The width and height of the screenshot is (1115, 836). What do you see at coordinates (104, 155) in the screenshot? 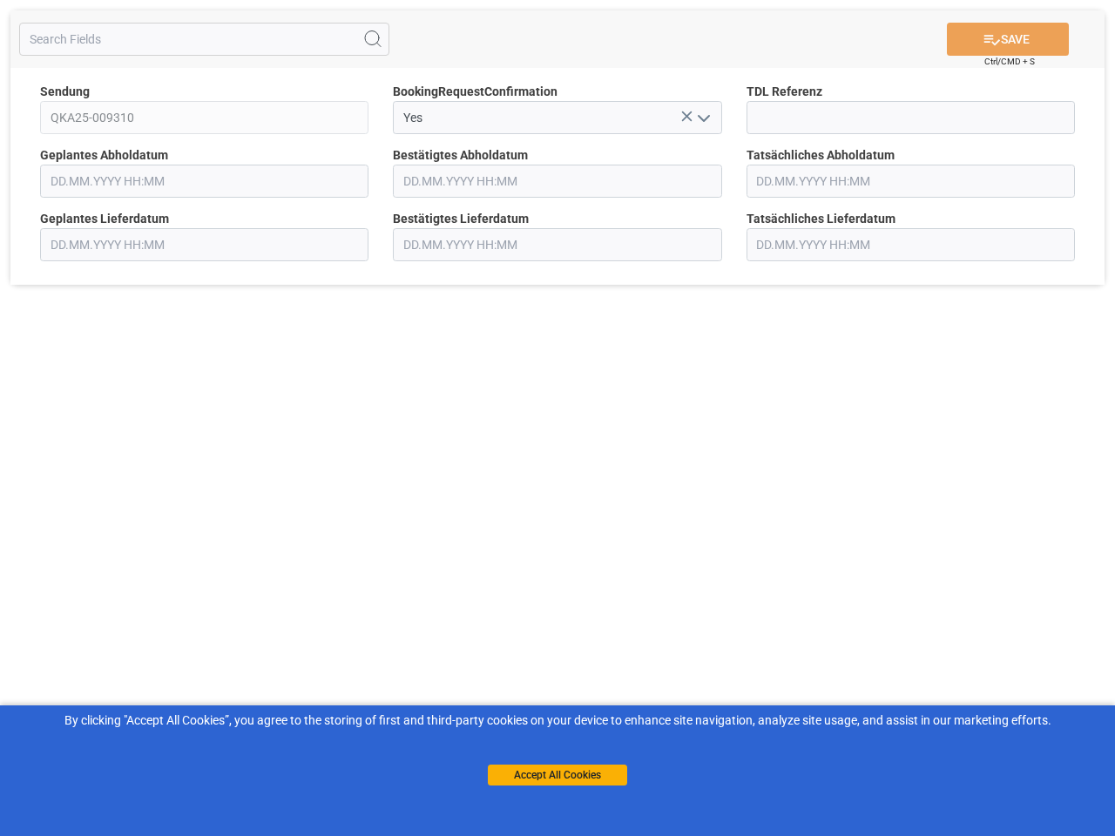
I see `span: Geplantes Abholdatum` at bounding box center [104, 155].